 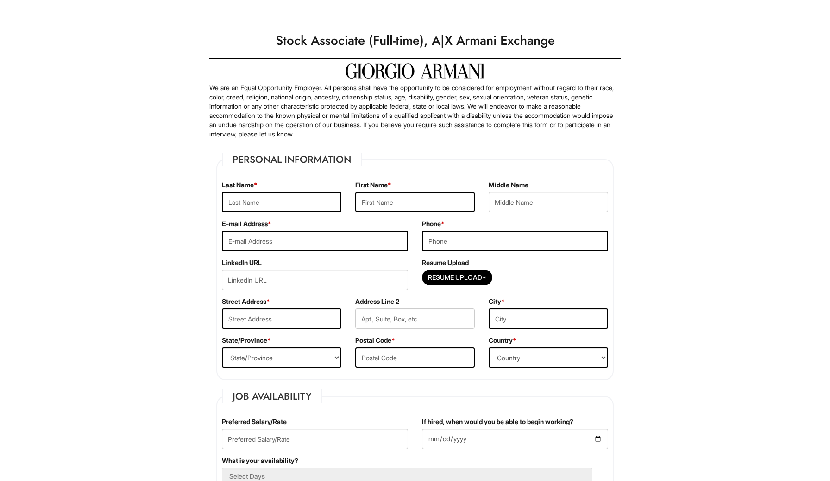 I want to click on h1: Stock Associate (Full-time), A|X Armani Exchange, so click(x=415, y=41).